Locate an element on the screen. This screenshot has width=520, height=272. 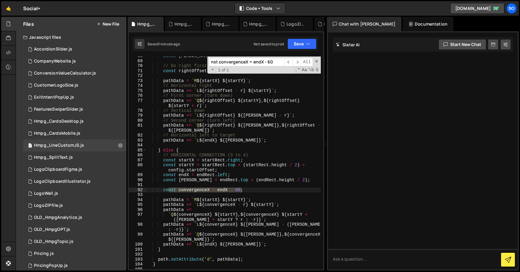
div: OLD_HmpgGPT.js is located at coordinates (52, 230).